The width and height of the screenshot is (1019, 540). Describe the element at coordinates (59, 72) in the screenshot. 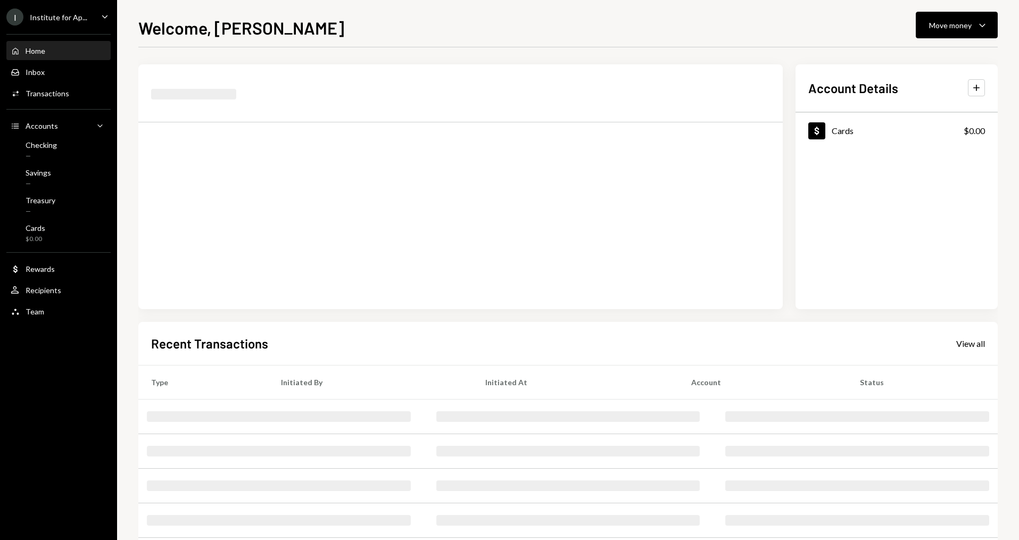

I see `a: Inbox` at that location.